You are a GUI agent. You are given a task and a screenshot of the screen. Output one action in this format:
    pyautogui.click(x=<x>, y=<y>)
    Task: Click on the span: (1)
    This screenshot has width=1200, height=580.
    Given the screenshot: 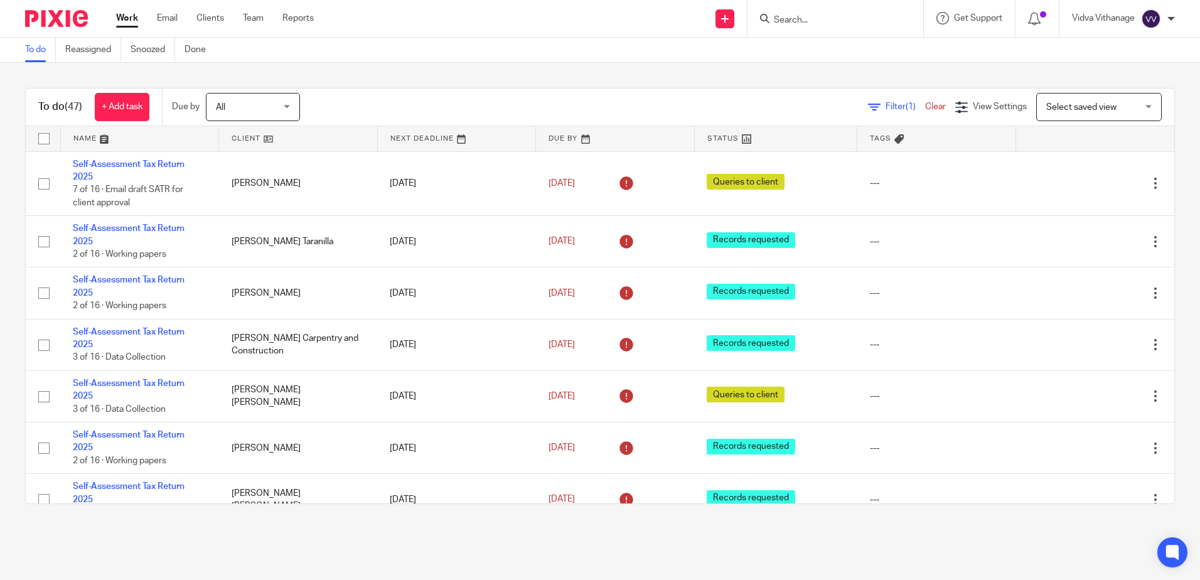 What is the action you would take?
    pyautogui.click(x=911, y=107)
    